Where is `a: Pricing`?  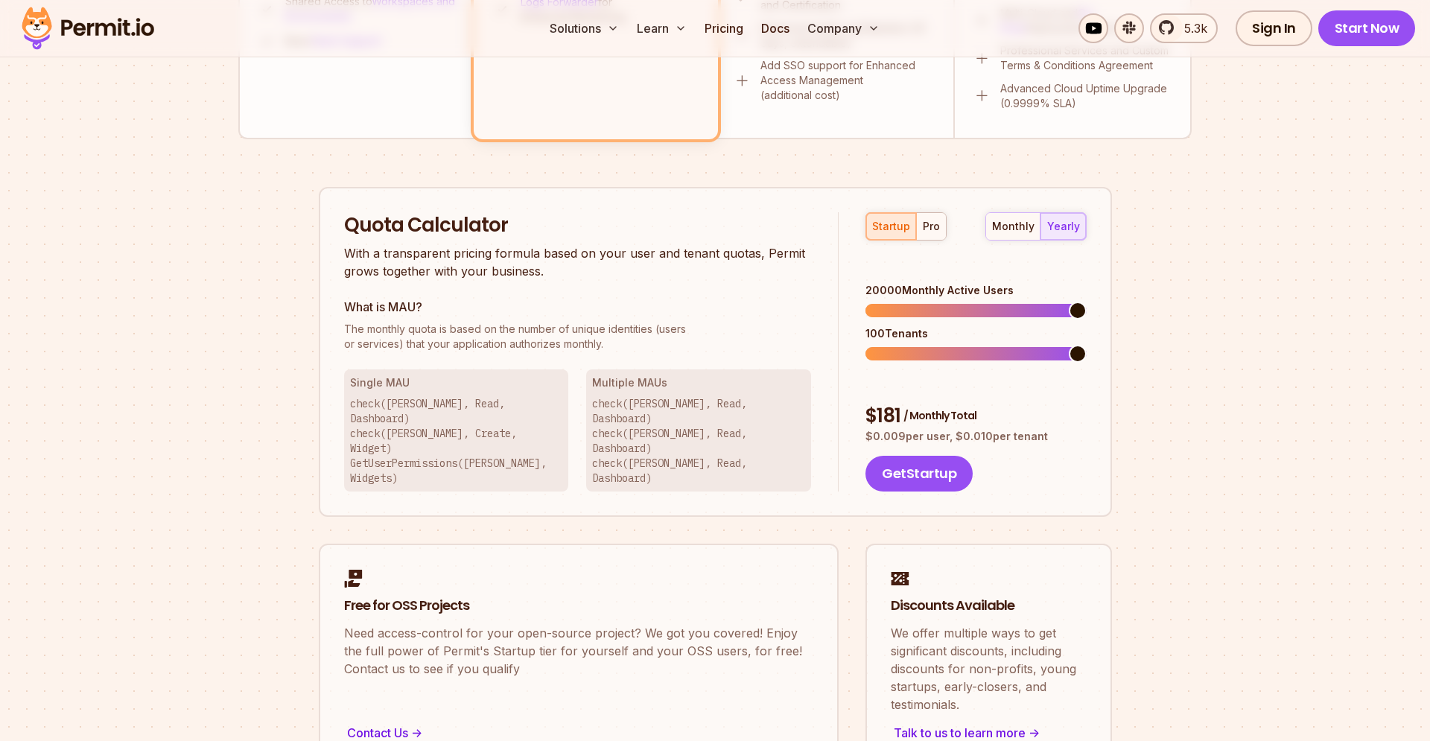
a: Pricing is located at coordinates (724, 28).